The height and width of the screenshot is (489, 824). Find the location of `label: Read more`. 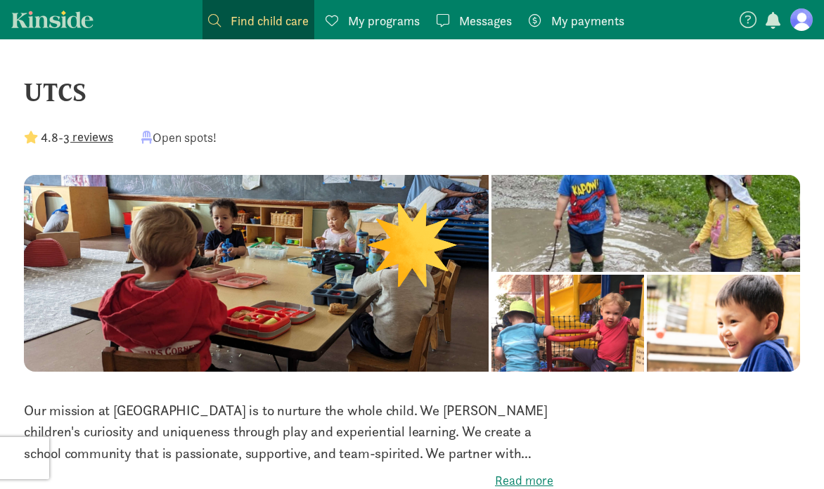

label: Read more is located at coordinates (288, 481).